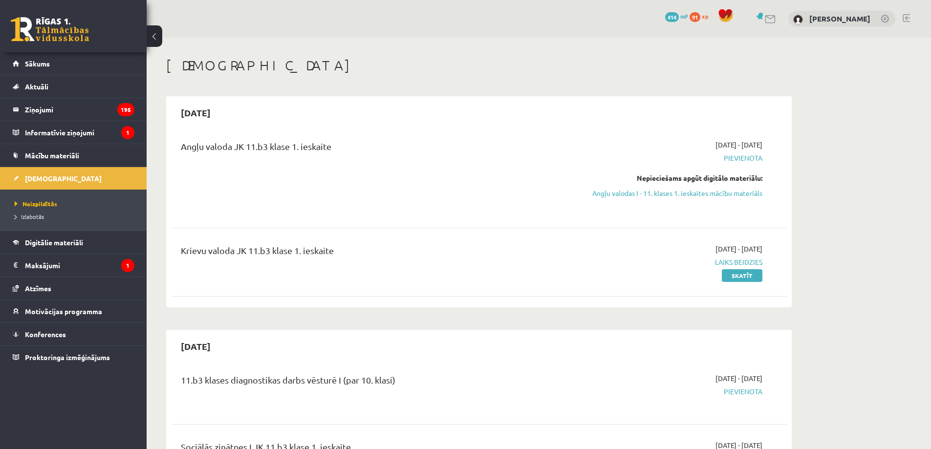 The image size is (931, 449). I want to click on div: Krievu valoda JK 11.b3 klase 1. ieskaite, so click(372, 253).